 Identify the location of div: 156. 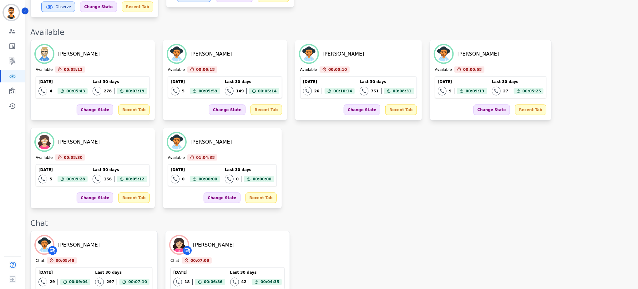
(108, 179).